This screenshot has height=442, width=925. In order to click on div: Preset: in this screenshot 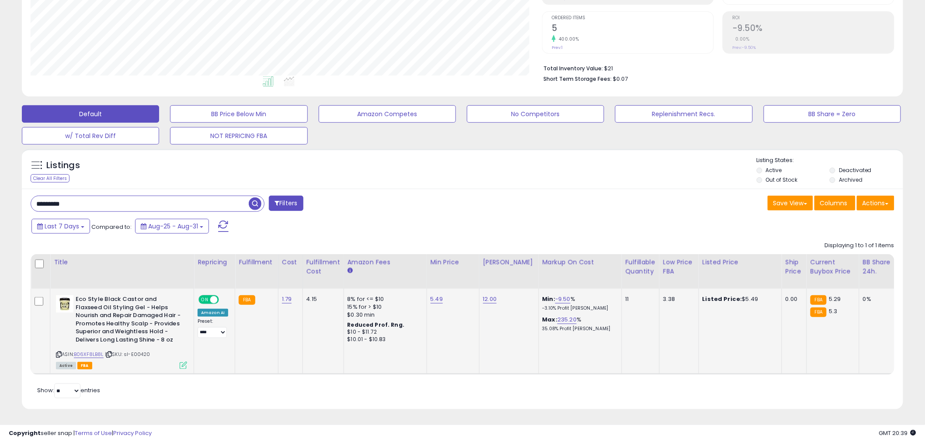, I will do `click(213, 328)`.